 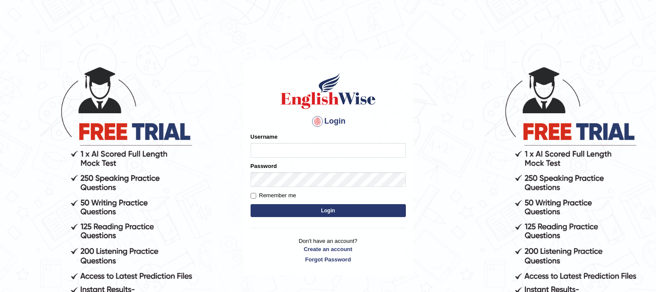 What do you see at coordinates (328, 211) in the screenshot?
I see `button: Login` at bounding box center [328, 211].